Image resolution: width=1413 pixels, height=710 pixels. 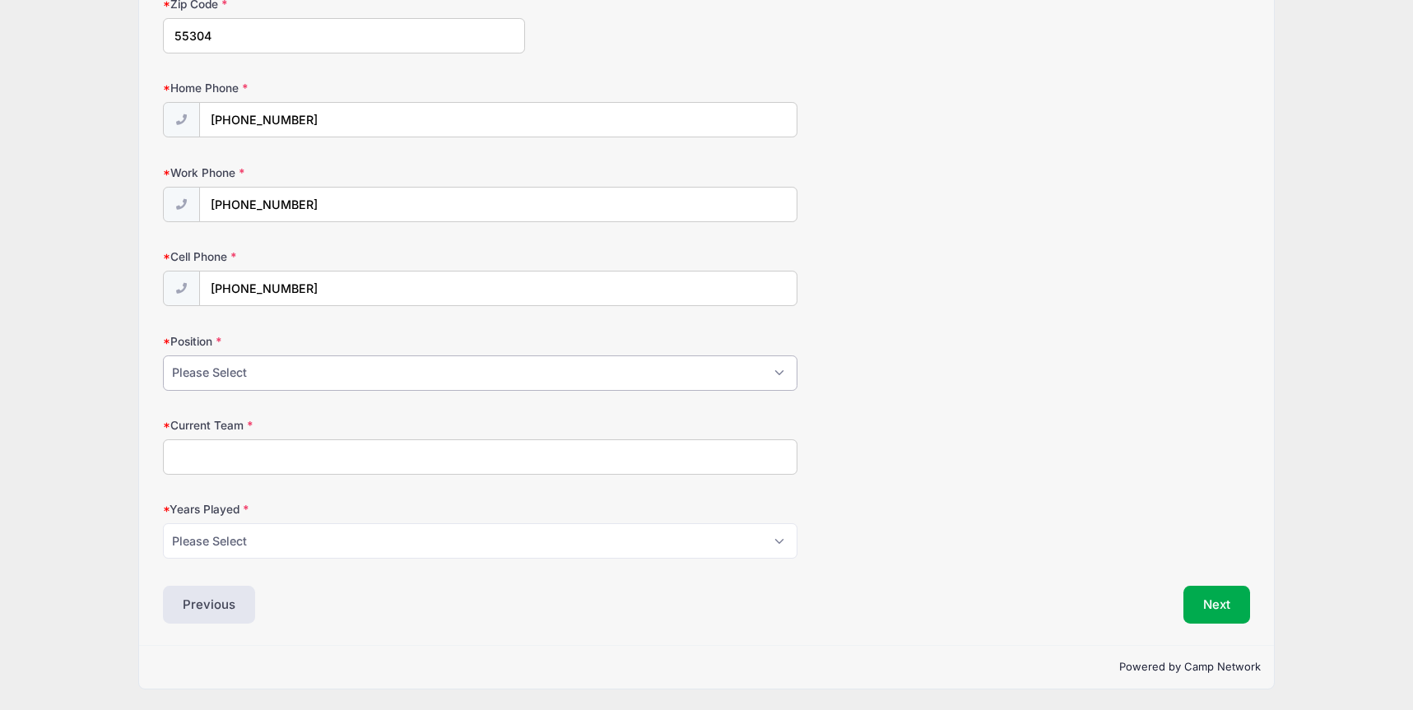 I want to click on label: Current Team, so click(x=344, y=425).